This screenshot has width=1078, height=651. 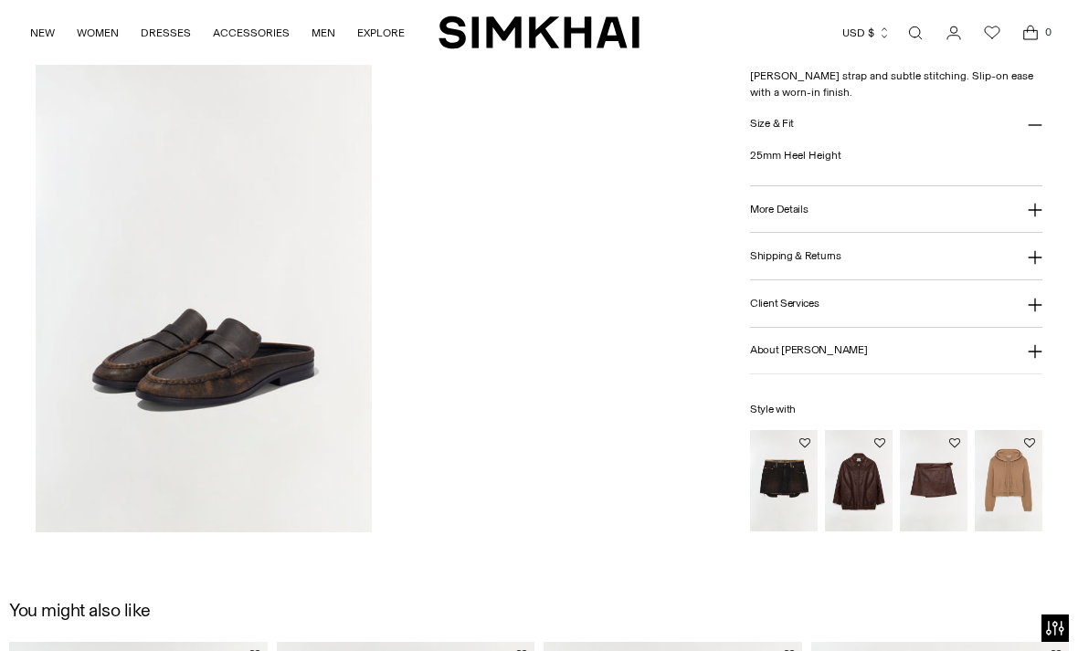 What do you see at coordinates (772, 123) in the screenshot?
I see `h3: Size & Fit` at bounding box center [772, 123].